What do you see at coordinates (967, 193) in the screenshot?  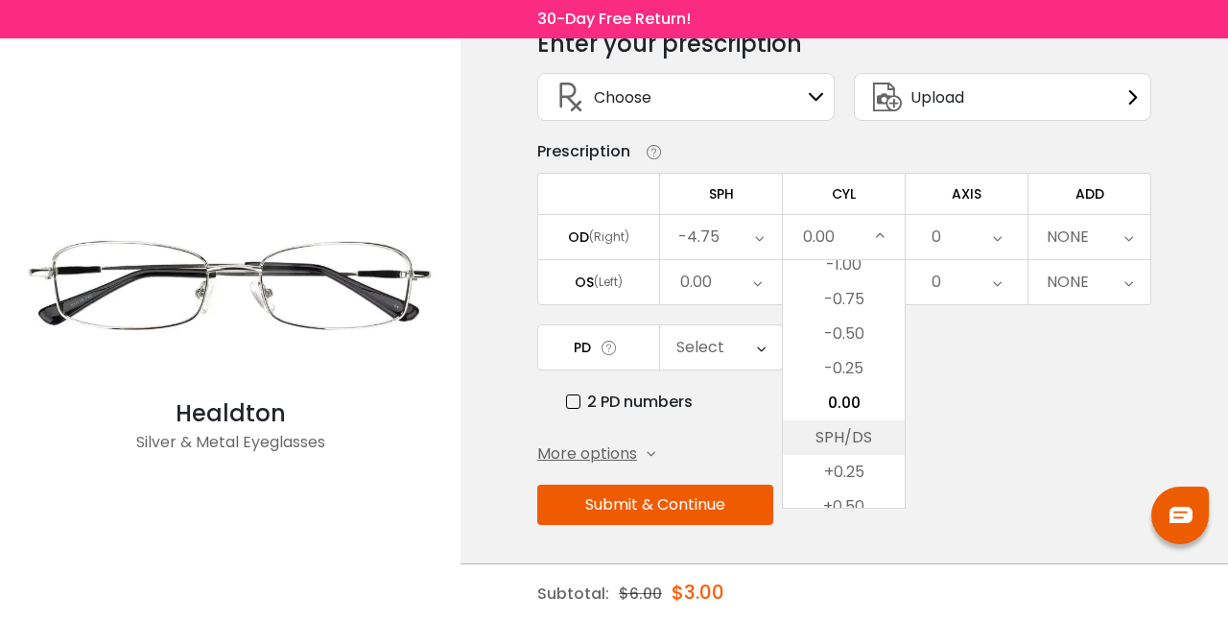 I see `td: AXIS` at bounding box center [967, 193].